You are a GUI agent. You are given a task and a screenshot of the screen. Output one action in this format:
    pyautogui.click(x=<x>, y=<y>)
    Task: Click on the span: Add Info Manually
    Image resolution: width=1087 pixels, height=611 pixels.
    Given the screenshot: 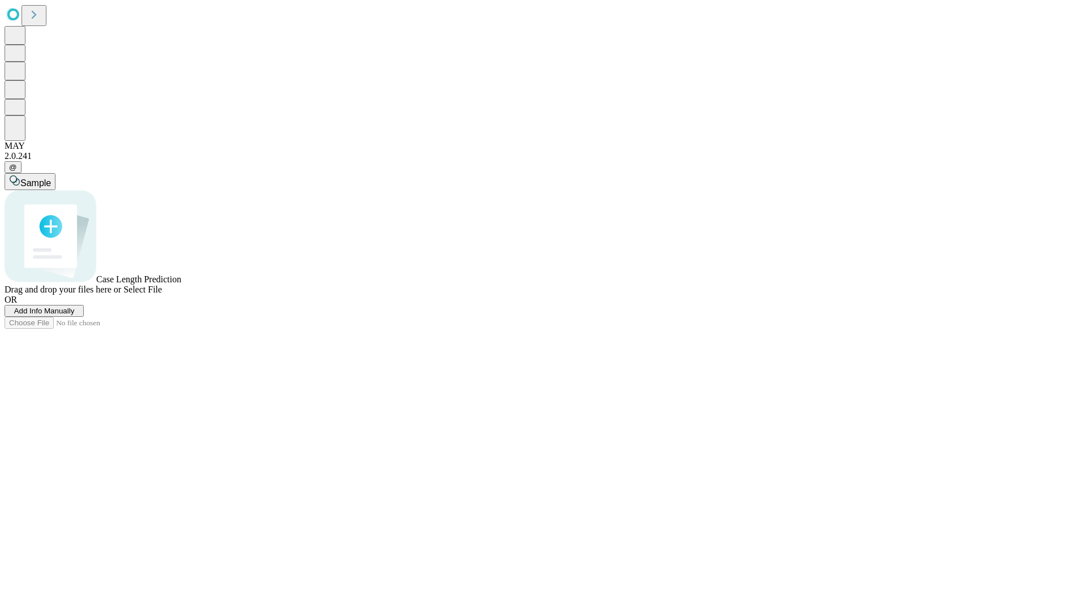 What is the action you would take?
    pyautogui.click(x=44, y=311)
    